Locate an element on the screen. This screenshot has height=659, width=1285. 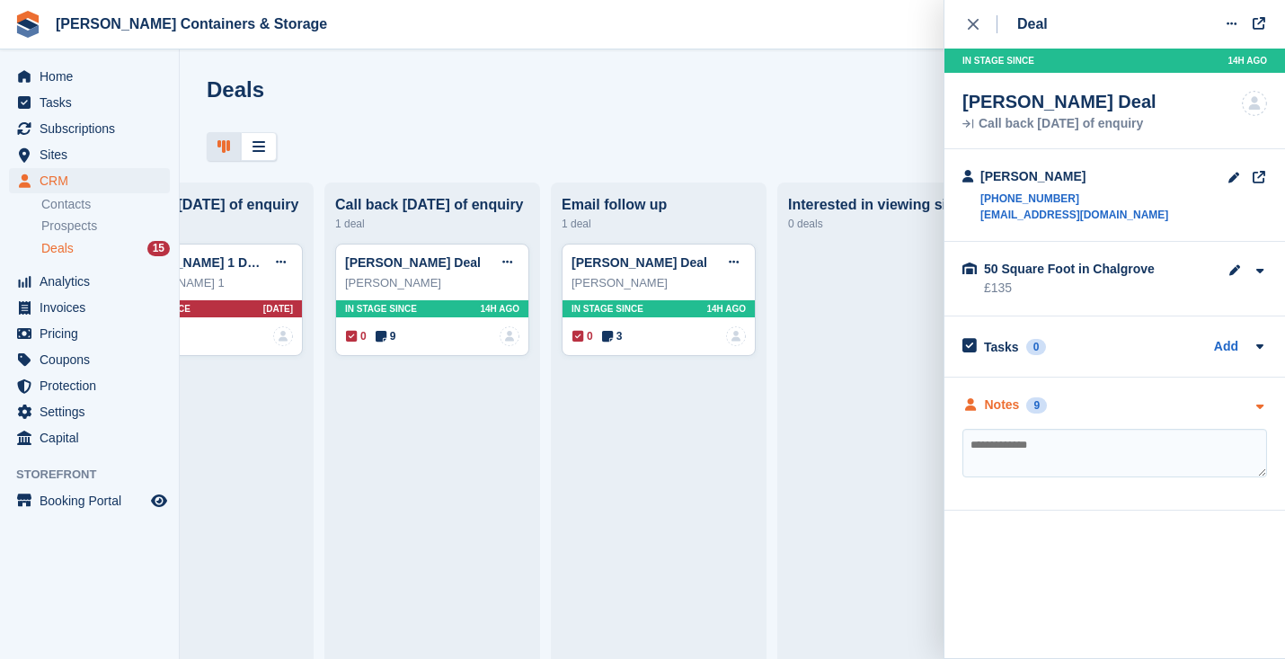
div: 0 deals is located at coordinates (885, 224).